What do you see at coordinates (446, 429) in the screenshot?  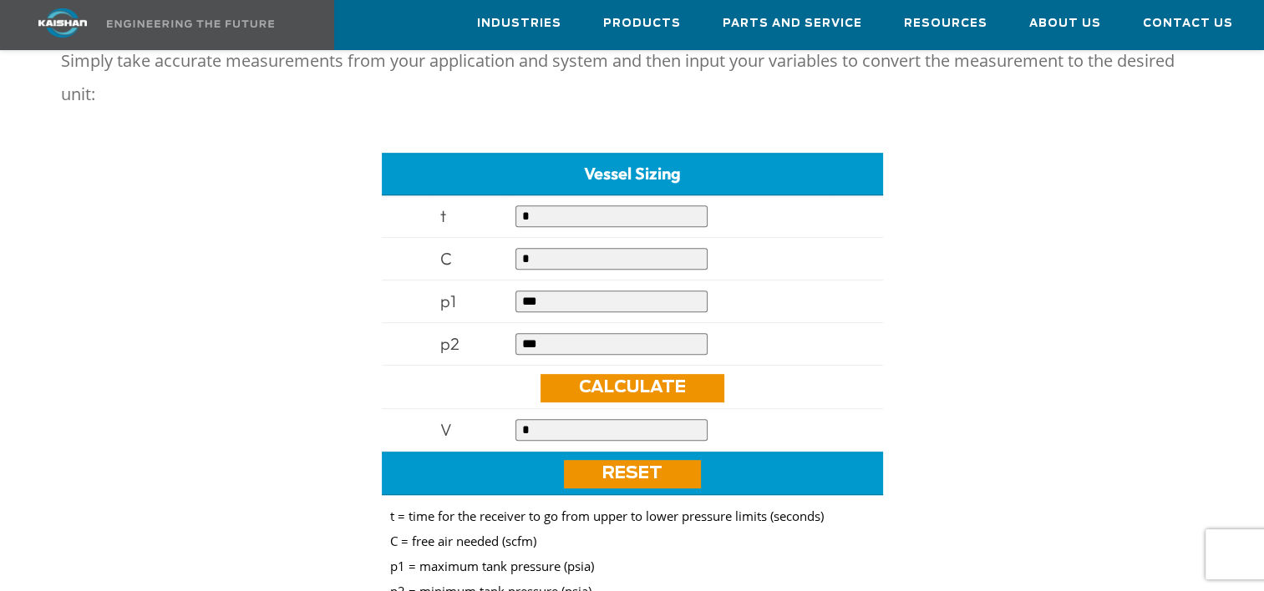 I see `span: V` at bounding box center [446, 429].